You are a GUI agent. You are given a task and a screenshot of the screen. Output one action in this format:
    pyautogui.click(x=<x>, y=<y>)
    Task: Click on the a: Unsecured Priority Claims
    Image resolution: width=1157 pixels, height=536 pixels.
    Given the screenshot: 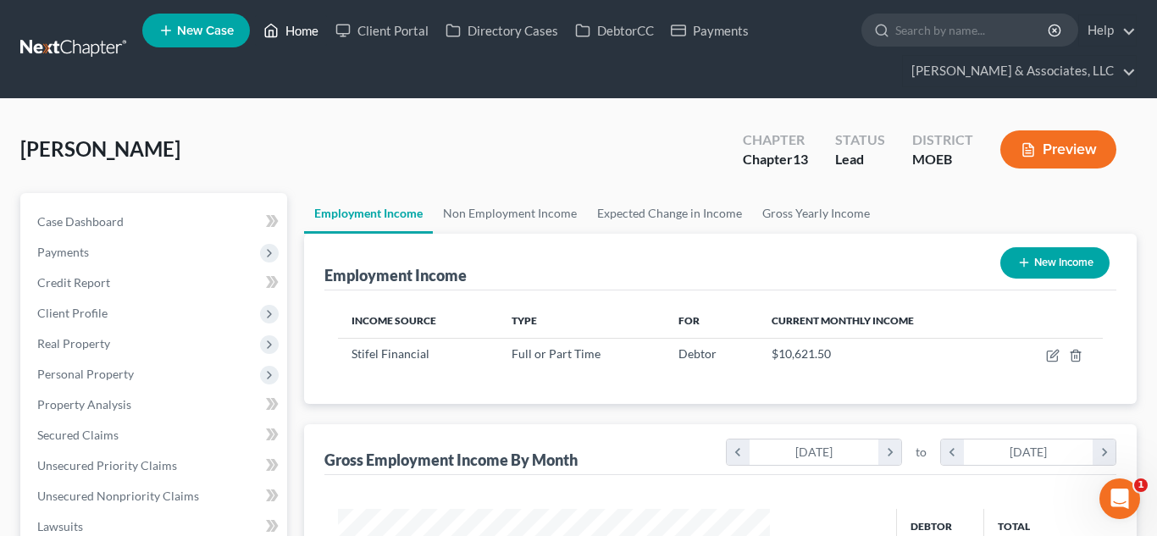 What is the action you would take?
    pyautogui.click(x=155, y=466)
    